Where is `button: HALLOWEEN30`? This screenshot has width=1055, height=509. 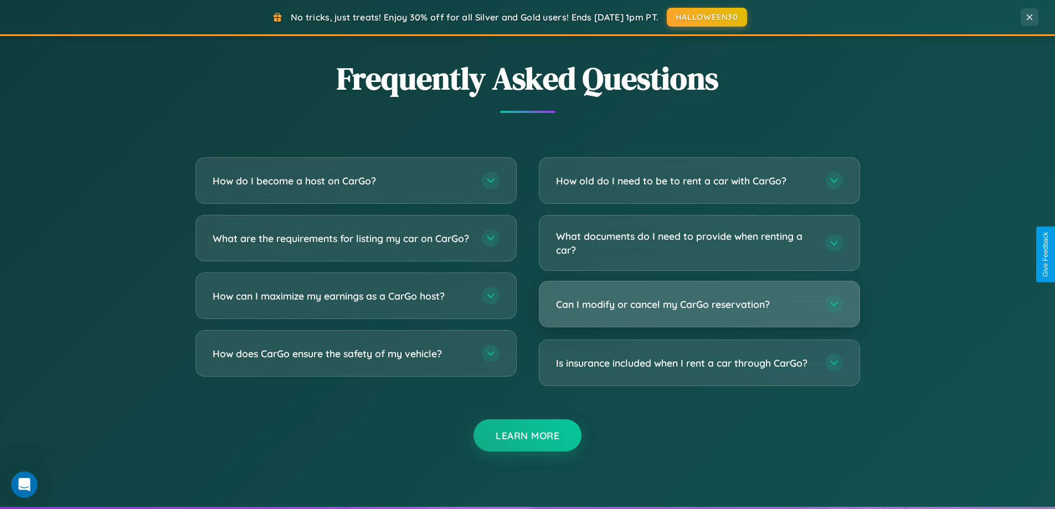 button: HALLOWEEN30 is located at coordinates (706, 17).